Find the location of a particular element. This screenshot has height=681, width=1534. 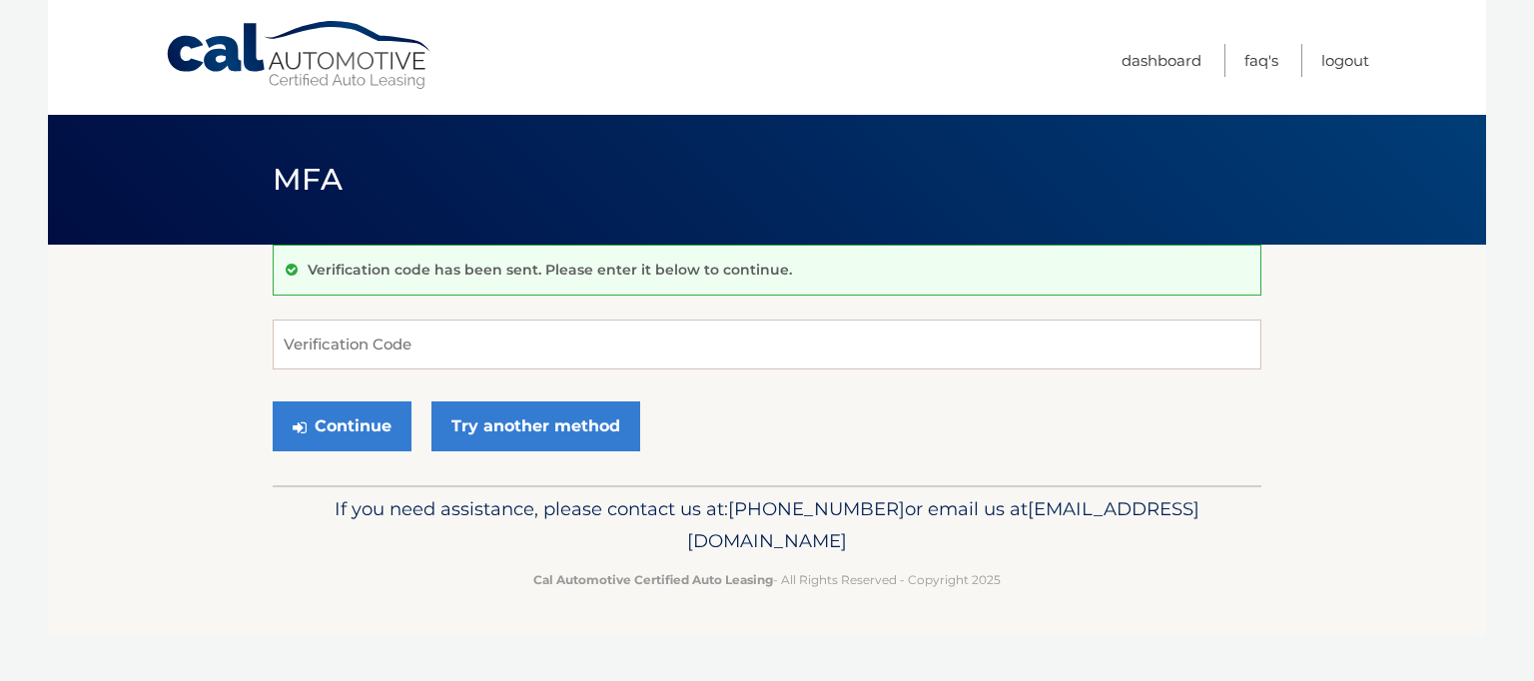

a: Try another method is located at coordinates (535, 426).